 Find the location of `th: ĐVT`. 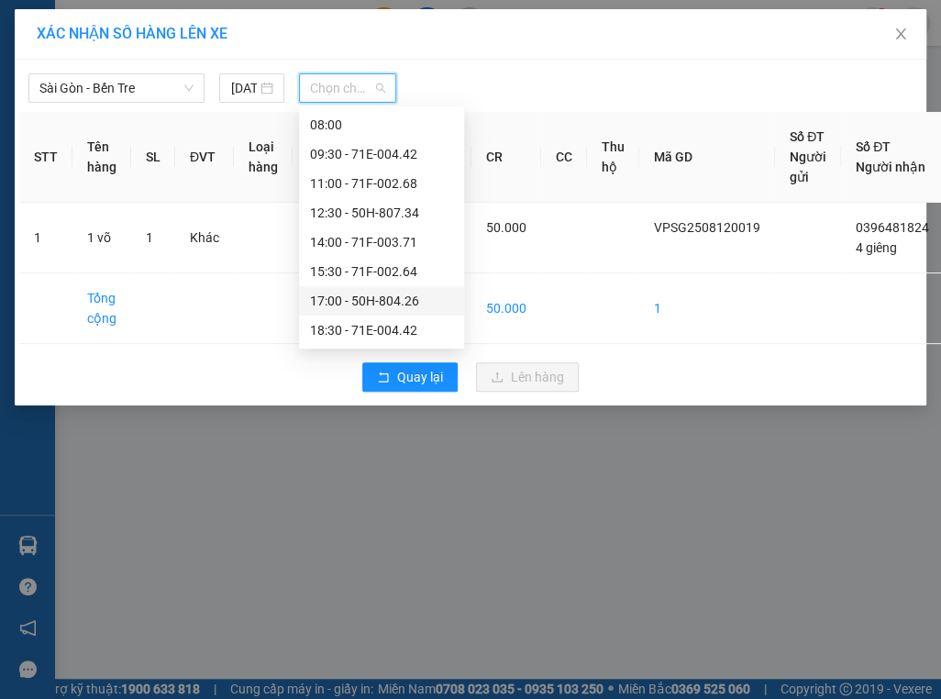

th: ĐVT is located at coordinates (205, 157).